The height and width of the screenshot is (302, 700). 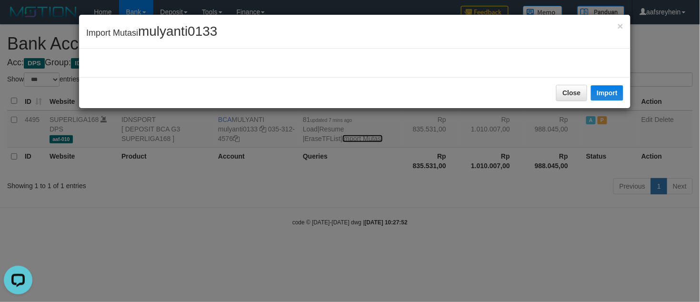 I want to click on button: Open LiveChat chat widget, so click(x=18, y=18).